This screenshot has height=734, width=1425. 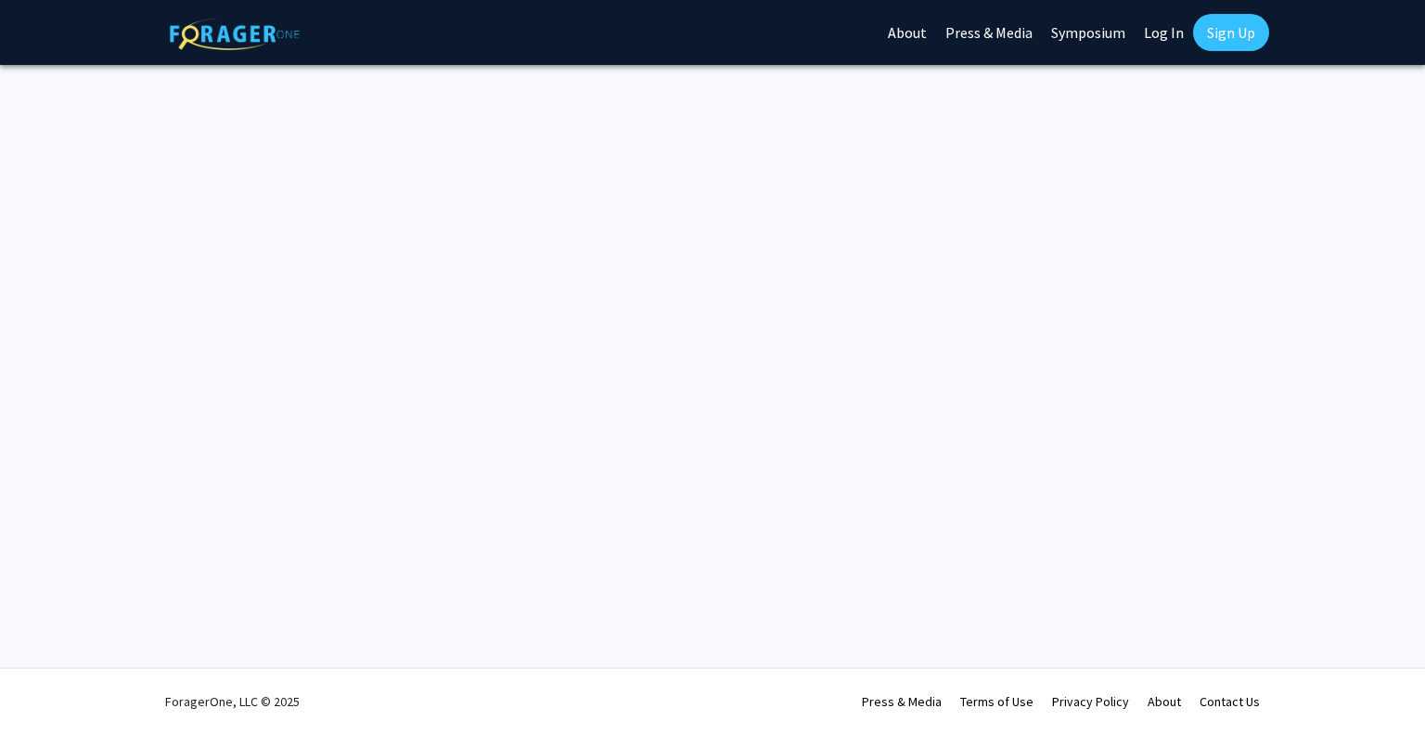 What do you see at coordinates (1229, 701) in the screenshot?
I see `a: Contact Us` at bounding box center [1229, 701].